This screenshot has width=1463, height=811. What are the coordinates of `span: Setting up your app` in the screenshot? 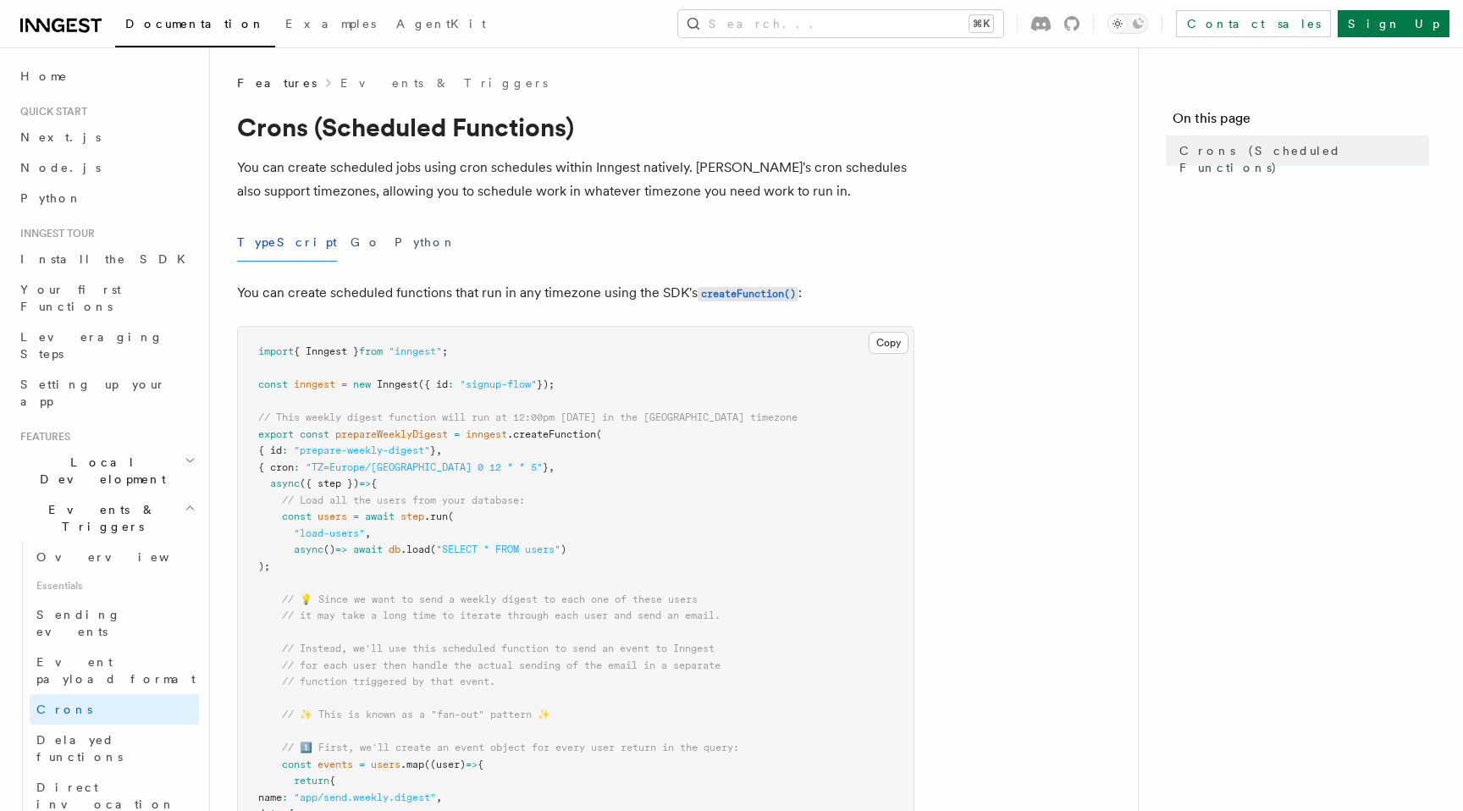 It's located at (93, 393).